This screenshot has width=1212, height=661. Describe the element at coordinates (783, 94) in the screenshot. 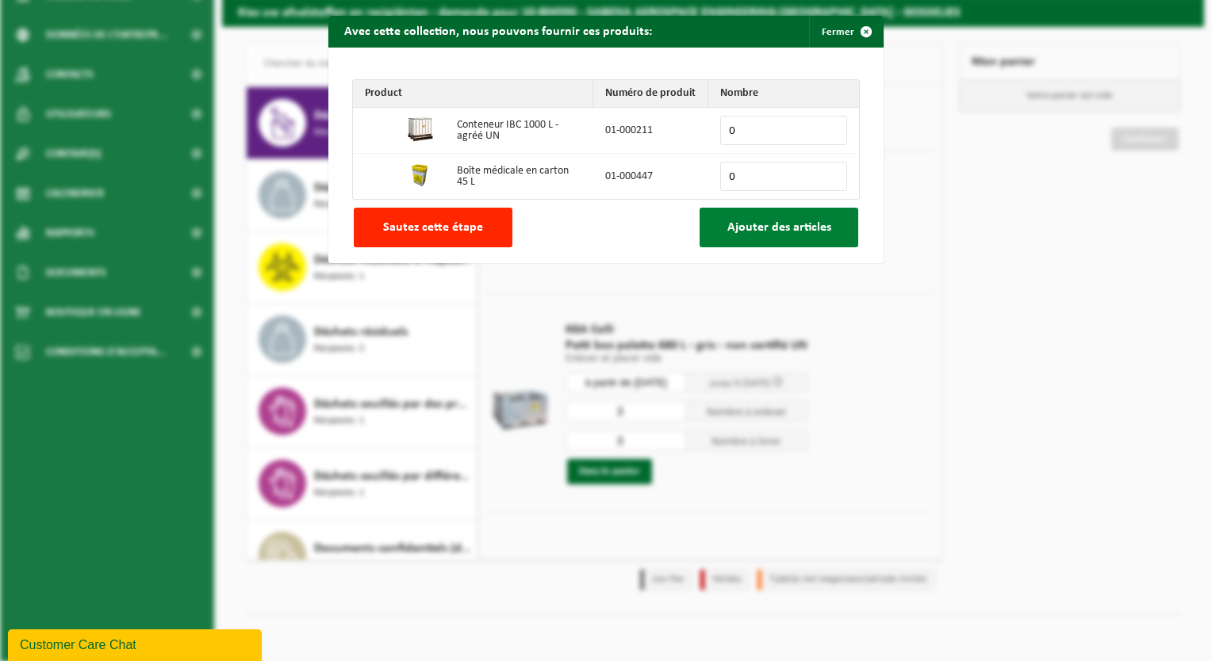

I see `th: Nombre` at that location.